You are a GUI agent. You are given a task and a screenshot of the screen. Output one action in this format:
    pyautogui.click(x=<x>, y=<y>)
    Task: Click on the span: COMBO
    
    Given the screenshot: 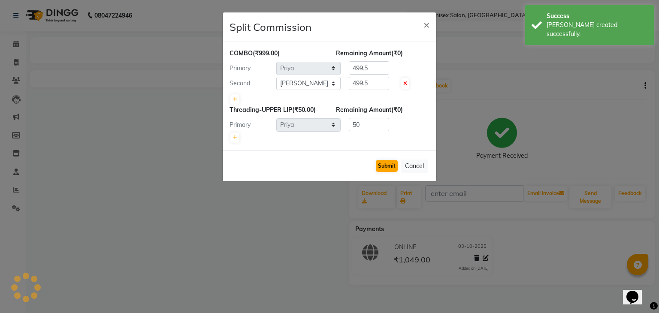 What is the action you would take?
    pyautogui.click(x=241, y=53)
    